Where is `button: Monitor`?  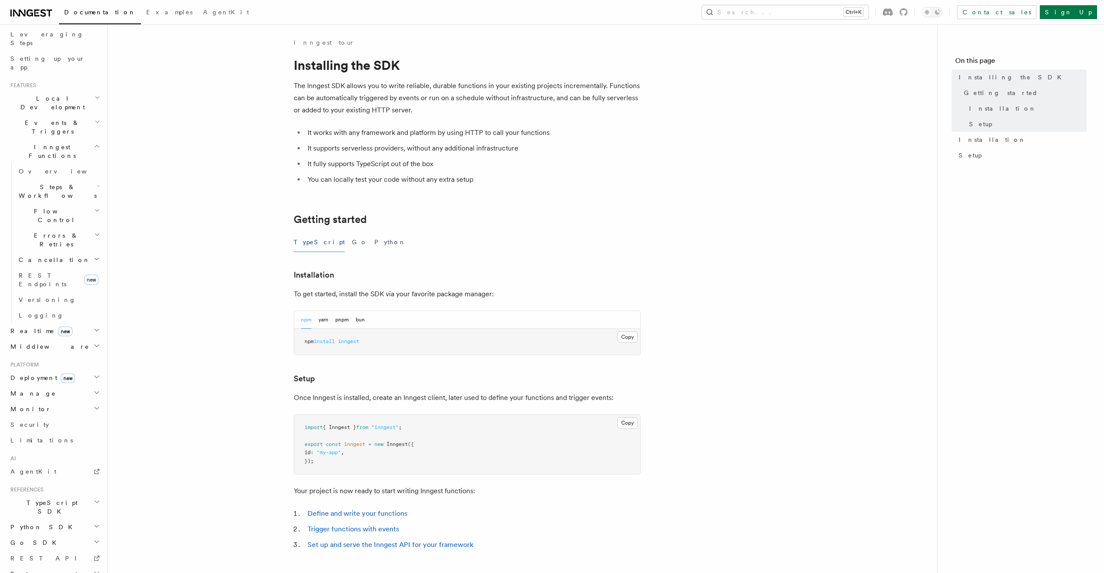 button: Monitor is located at coordinates (54, 409).